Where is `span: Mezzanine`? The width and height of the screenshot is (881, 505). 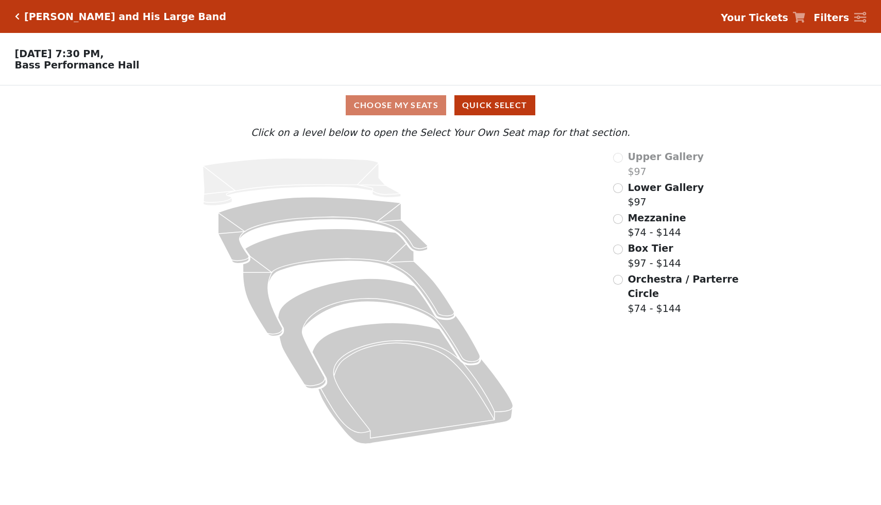 span: Mezzanine is located at coordinates (656, 218).